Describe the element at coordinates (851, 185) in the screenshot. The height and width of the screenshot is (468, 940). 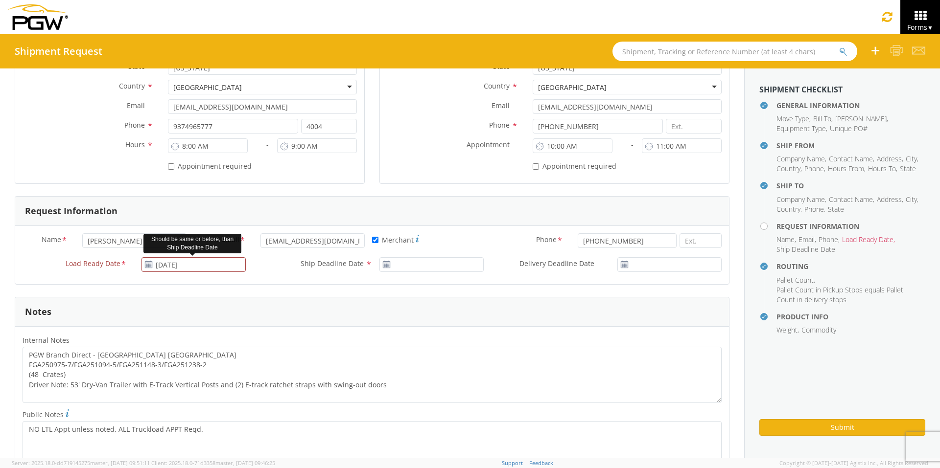
I see `h4: Ship To` at that location.